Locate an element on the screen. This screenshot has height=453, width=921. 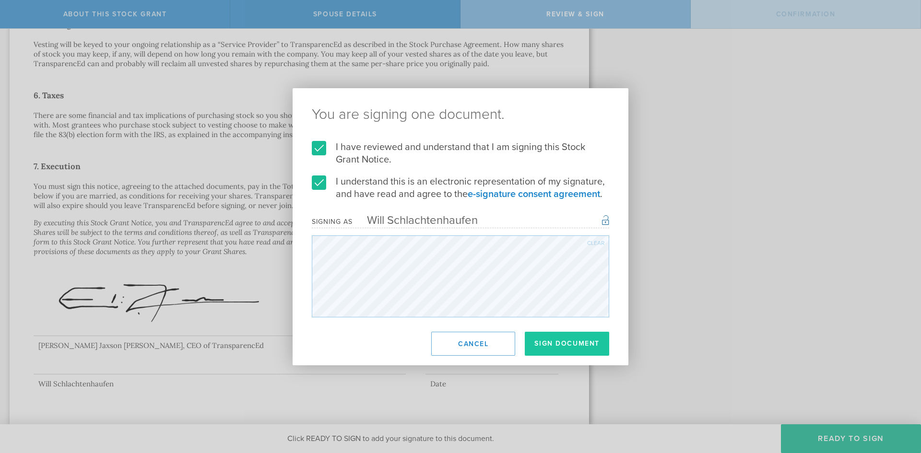
ng-pluralize: You are signing one document. is located at coordinates (461, 115).